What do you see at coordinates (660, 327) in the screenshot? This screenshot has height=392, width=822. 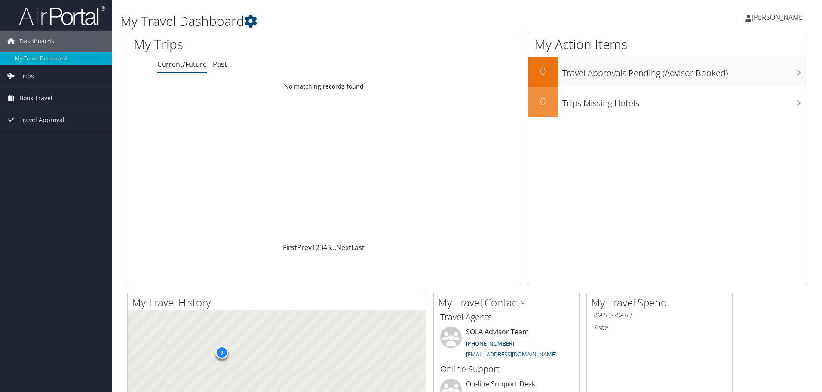 I see `h6: Total` at bounding box center [660, 327].